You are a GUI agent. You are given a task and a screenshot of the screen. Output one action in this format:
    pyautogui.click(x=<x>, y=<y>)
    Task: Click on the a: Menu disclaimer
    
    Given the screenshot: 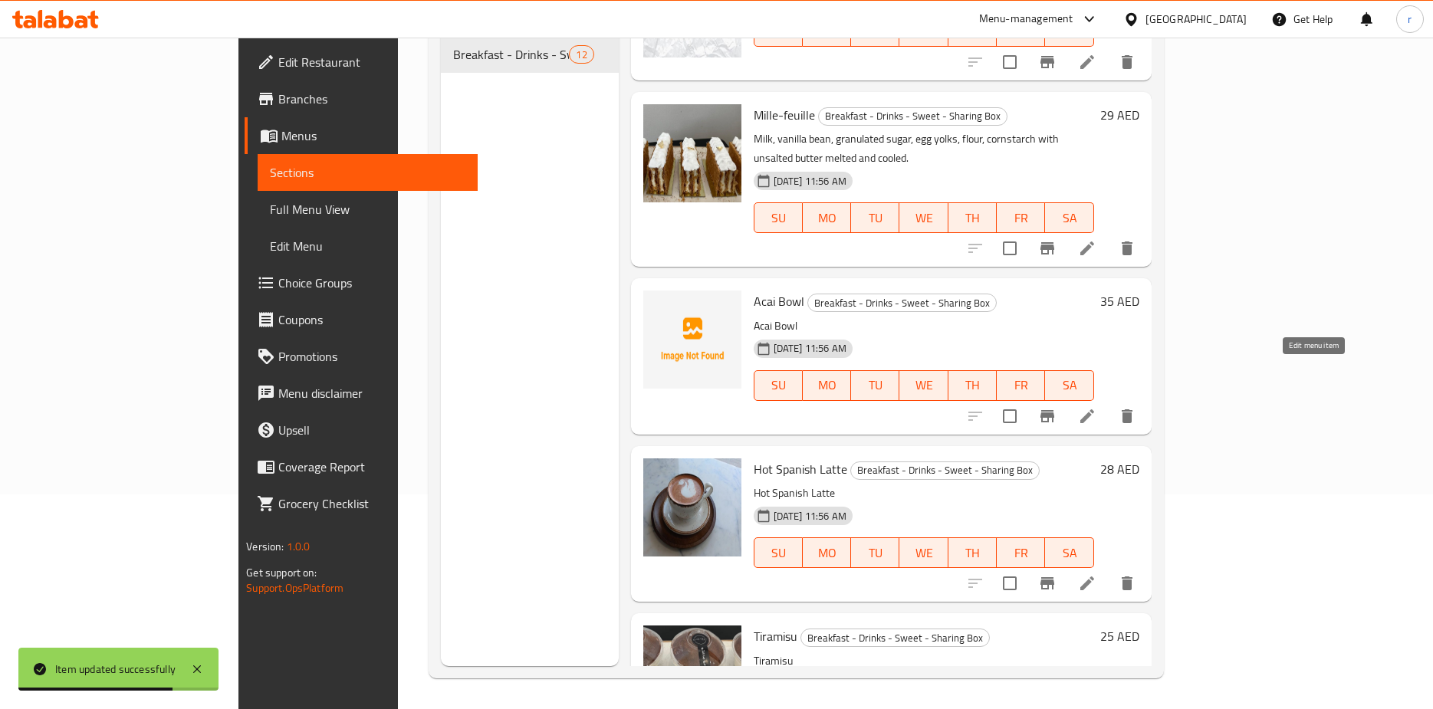 What is the action you would take?
    pyautogui.click(x=361, y=393)
    